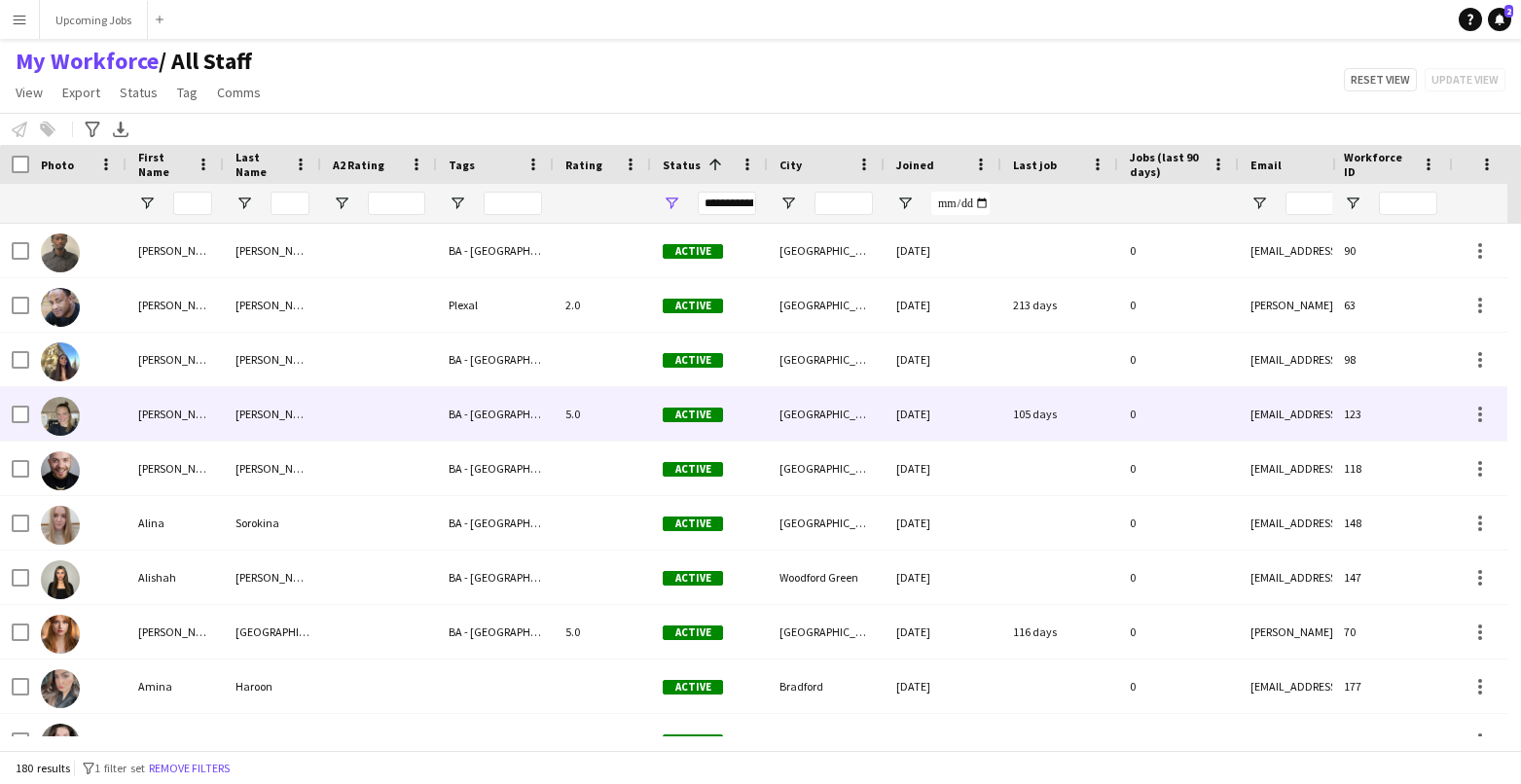  What do you see at coordinates (1391, 522) in the screenshot?
I see `div: 148` at bounding box center [1391, 522].